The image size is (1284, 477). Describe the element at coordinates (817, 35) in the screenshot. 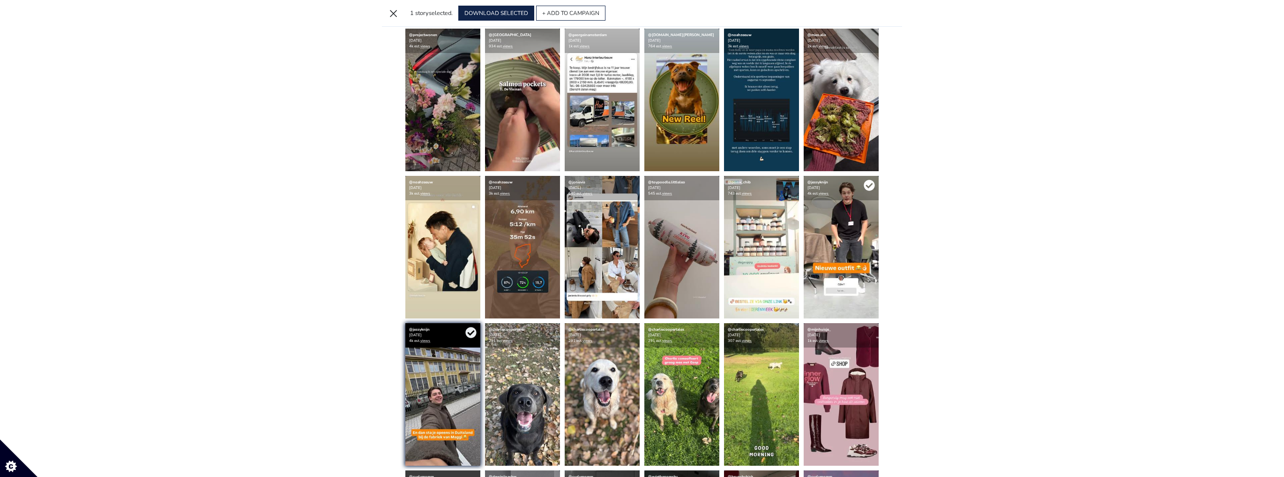

I see `a: @mies.alis` at that location.